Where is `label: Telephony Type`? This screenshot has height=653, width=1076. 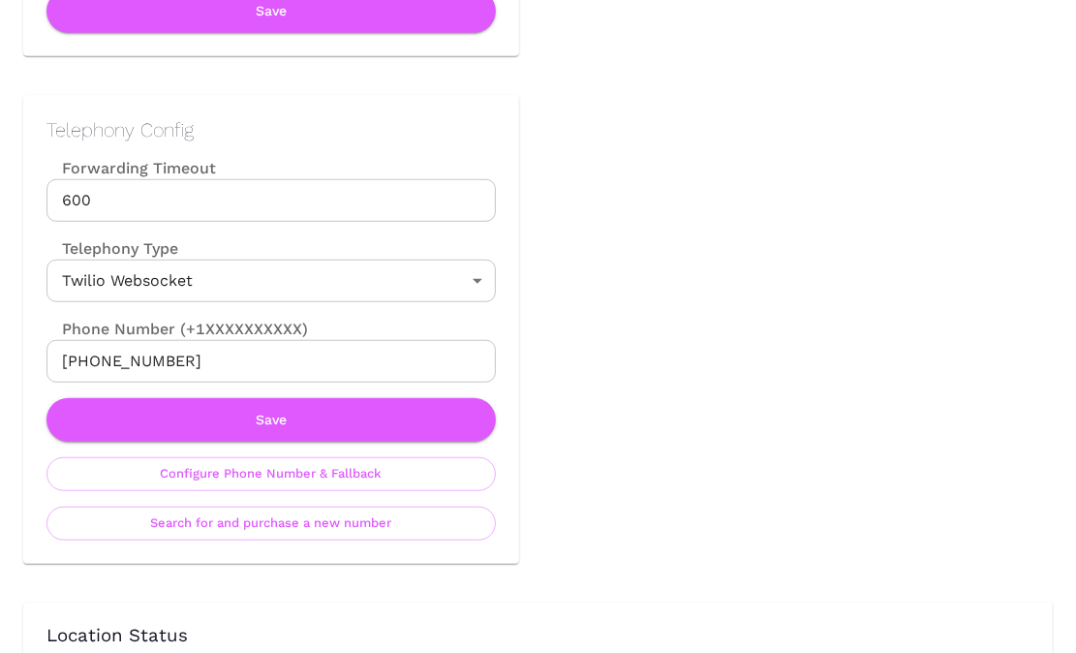 label: Telephony Type is located at coordinates (112, 248).